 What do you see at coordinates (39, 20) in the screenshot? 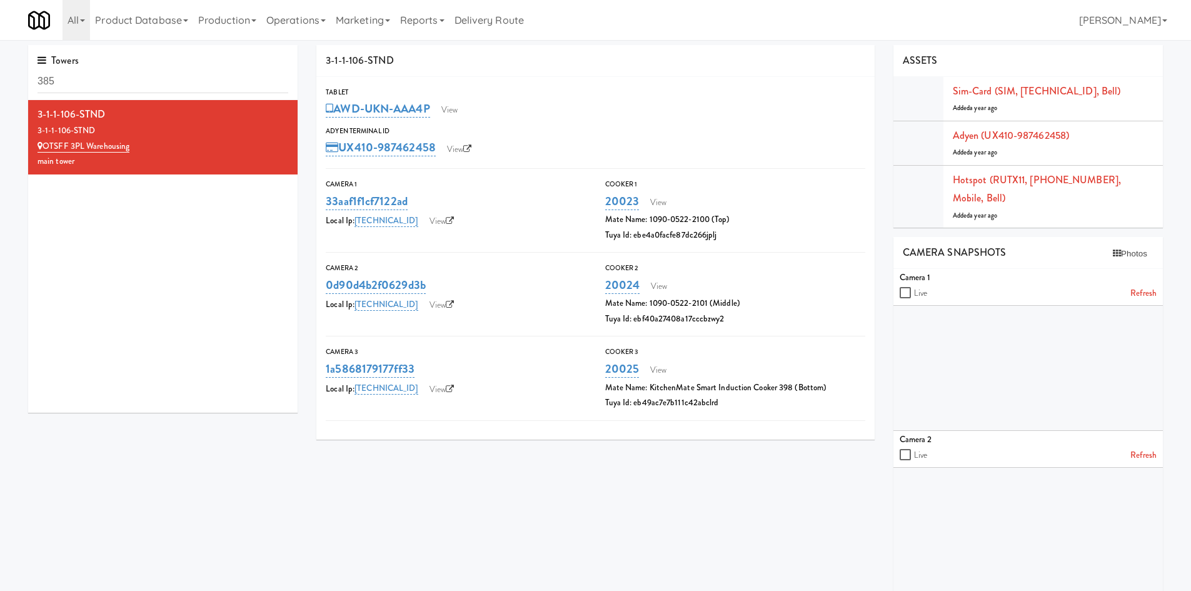
I see `img: Micromart` at bounding box center [39, 20].